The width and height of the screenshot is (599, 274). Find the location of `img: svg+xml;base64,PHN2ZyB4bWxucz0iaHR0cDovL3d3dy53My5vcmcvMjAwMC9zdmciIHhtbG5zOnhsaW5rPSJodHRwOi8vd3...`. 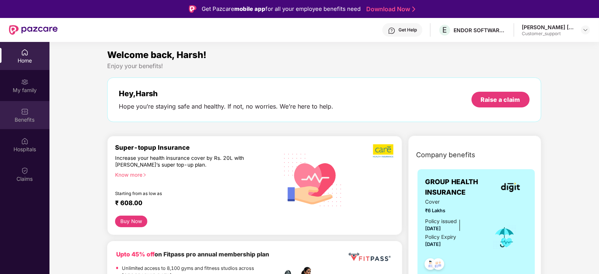

img: svg+xml;base64,PHN2ZyB4bWxucz0iaHR0cDovL3d3dy53My5vcmcvMjAwMC9zdmciIHhtbG5zOnhsaW5rPSJodHRwOi8vd3... is located at coordinates (313, 179).